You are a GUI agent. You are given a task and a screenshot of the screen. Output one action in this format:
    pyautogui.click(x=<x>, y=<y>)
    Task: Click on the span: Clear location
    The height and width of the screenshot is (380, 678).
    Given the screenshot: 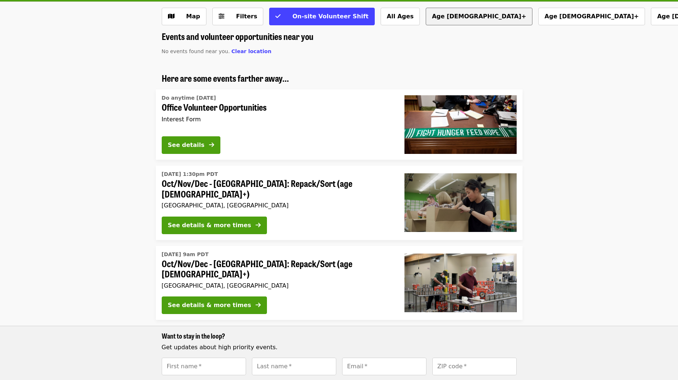 What is the action you would take?
    pyautogui.click(x=251, y=51)
    